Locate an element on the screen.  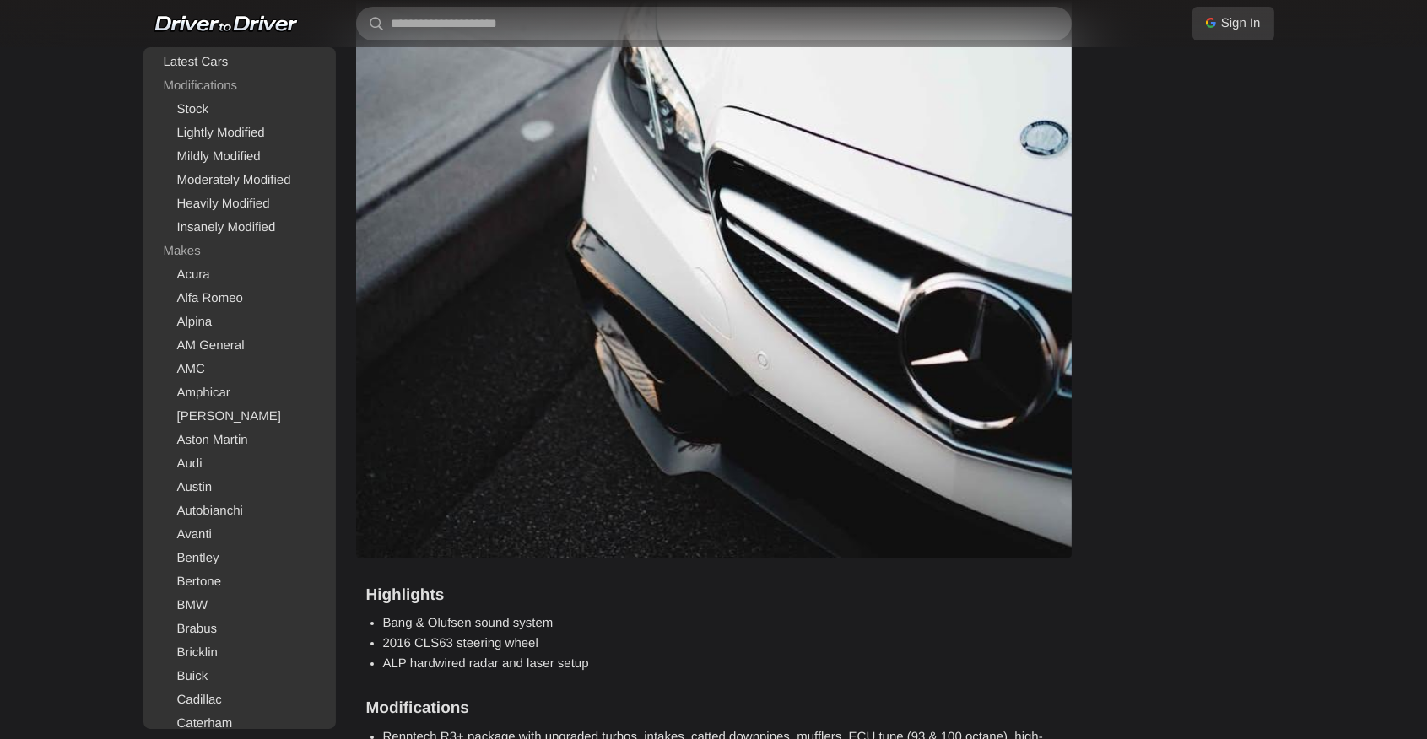
a: Bertone is located at coordinates (240, 582).